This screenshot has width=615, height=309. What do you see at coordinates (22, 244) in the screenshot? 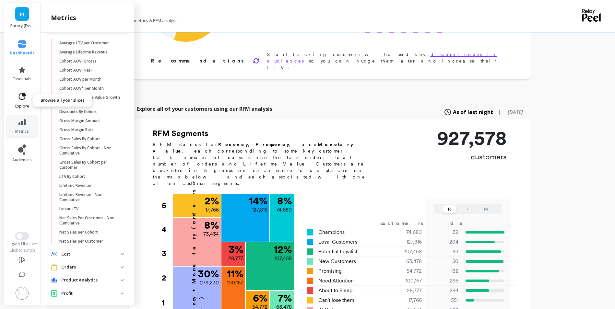
I see `div: Legacy UI Active` at bounding box center [22, 244].